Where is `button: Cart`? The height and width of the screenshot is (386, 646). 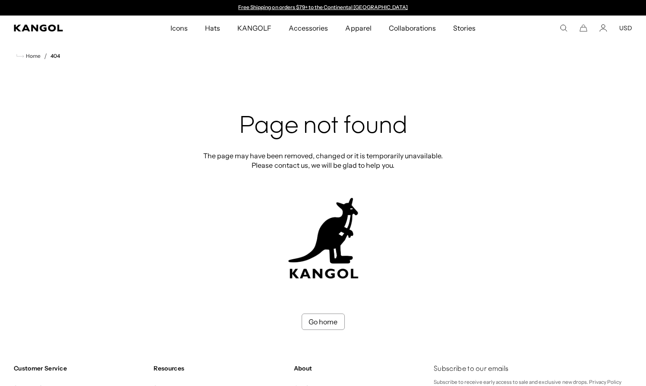
button: Cart is located at coordinates (584, 28).